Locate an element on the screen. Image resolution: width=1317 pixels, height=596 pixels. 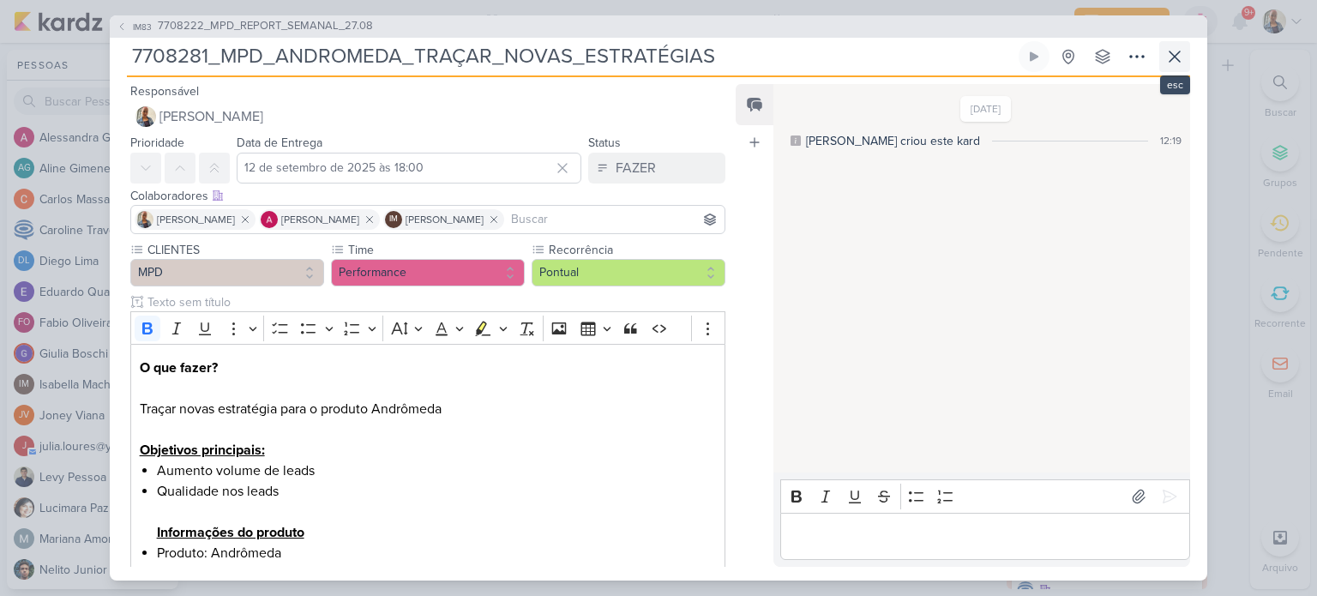
u: Objetivos principais: is located at coordinates (202, 450).